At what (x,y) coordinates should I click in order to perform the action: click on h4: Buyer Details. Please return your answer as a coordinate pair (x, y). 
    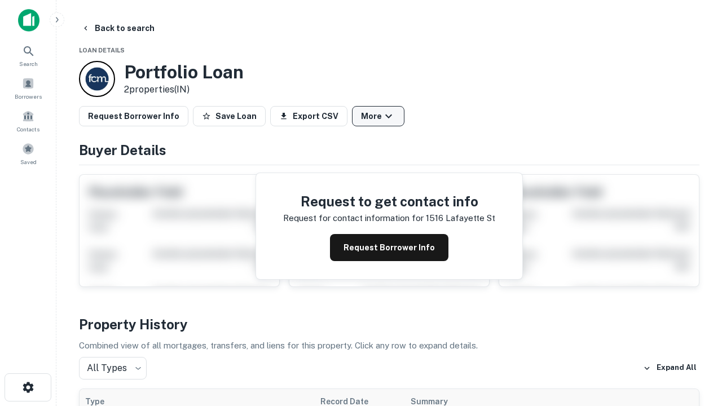
    Looking at the image, I should click on (389, 150).